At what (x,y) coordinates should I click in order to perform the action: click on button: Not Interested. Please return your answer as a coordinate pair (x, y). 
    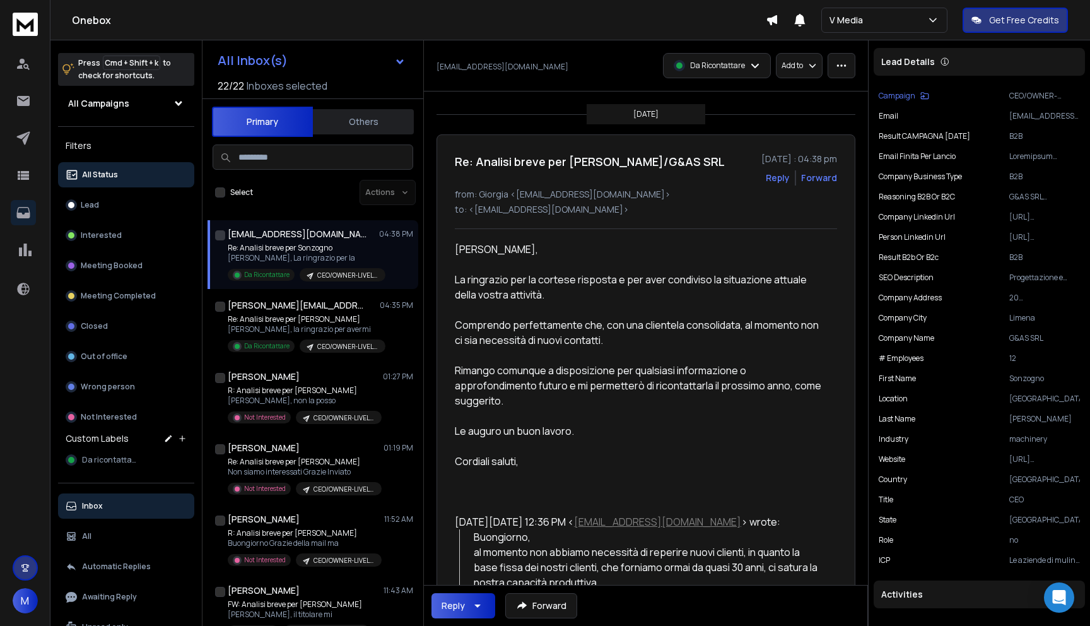
    Looking at the image, I should click on (126, 417).